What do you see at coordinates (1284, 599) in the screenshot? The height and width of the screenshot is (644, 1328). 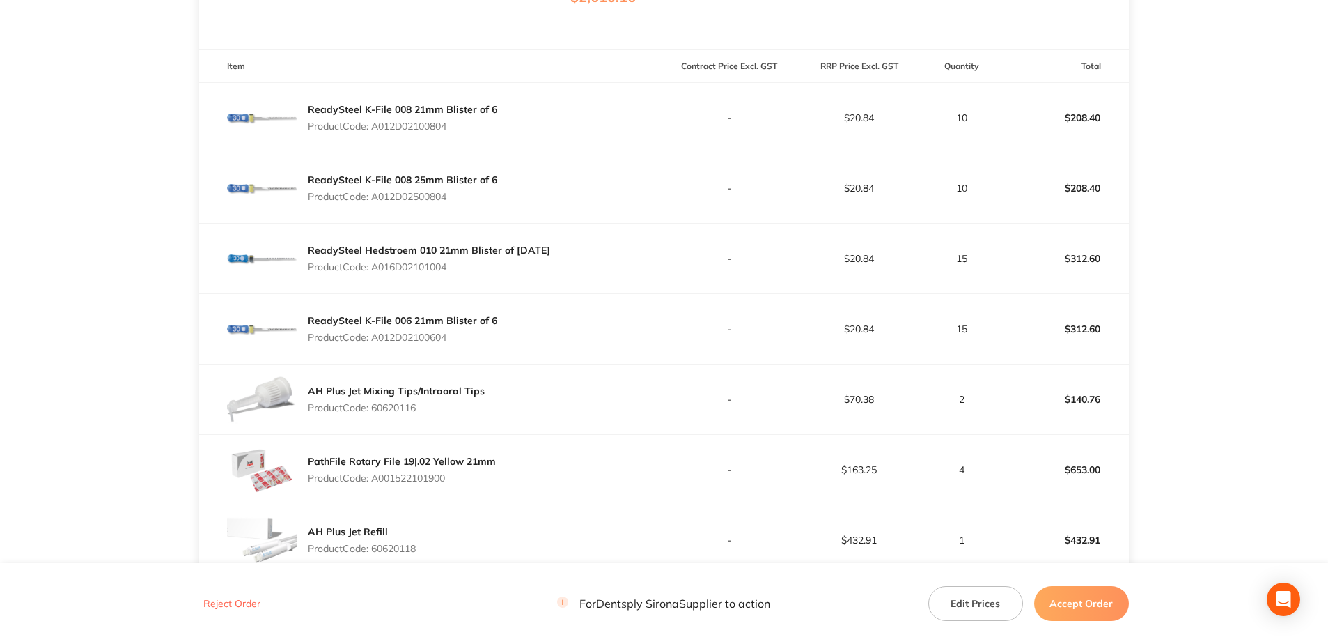 I see `div: Open Intercom Messenger` at bounding box center [1284, 599].